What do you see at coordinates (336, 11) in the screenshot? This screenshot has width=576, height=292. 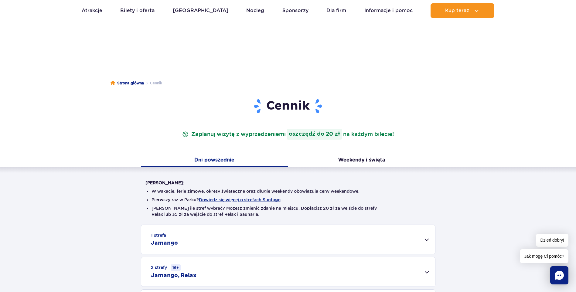 I see `a: Dla firm` at bounding box center [336, 11].